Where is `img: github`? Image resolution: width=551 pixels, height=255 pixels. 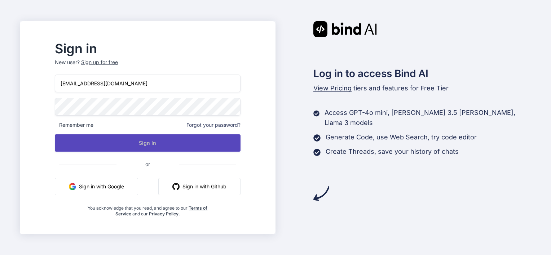
img: github is located at coordinates (176, 187).